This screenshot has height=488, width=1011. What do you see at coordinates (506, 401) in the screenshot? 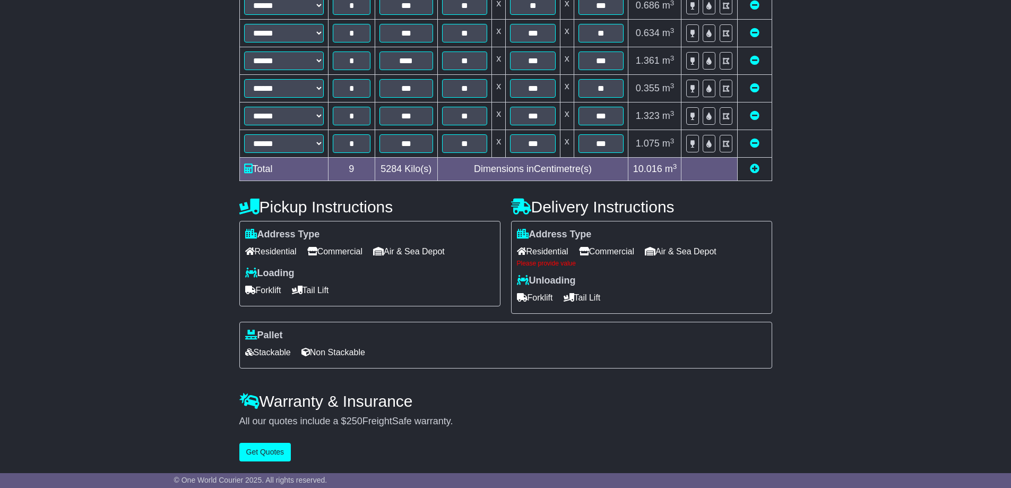
I see `h4: Warranty & Insurance` at bounding box center [506, 401].